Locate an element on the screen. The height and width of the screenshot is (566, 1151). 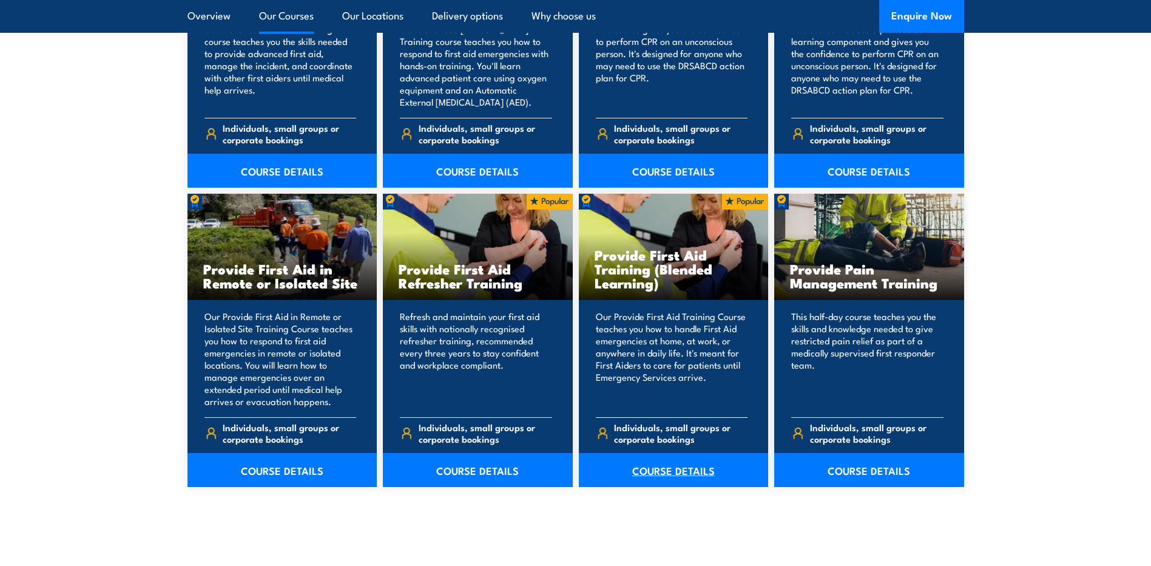
h3: Provide First Aid in Remote or Isolated Site is located at coordinates (282, 276).